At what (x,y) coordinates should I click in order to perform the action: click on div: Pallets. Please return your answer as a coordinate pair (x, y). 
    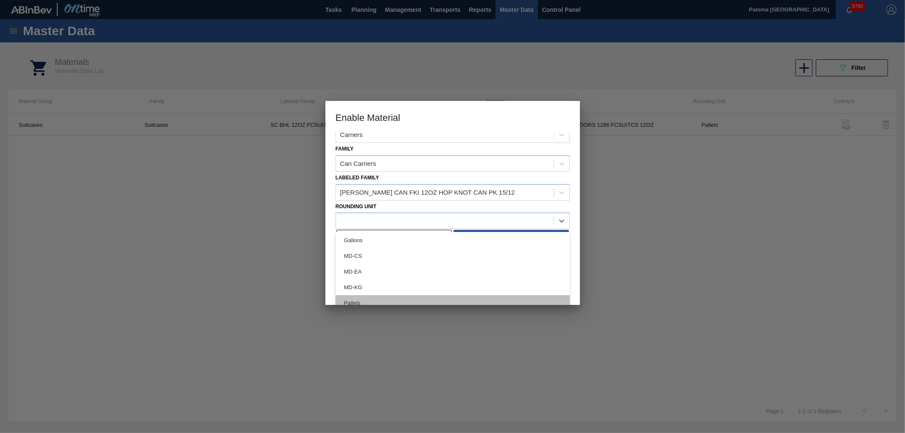
    Looking at the image, I should click on (453, 303).